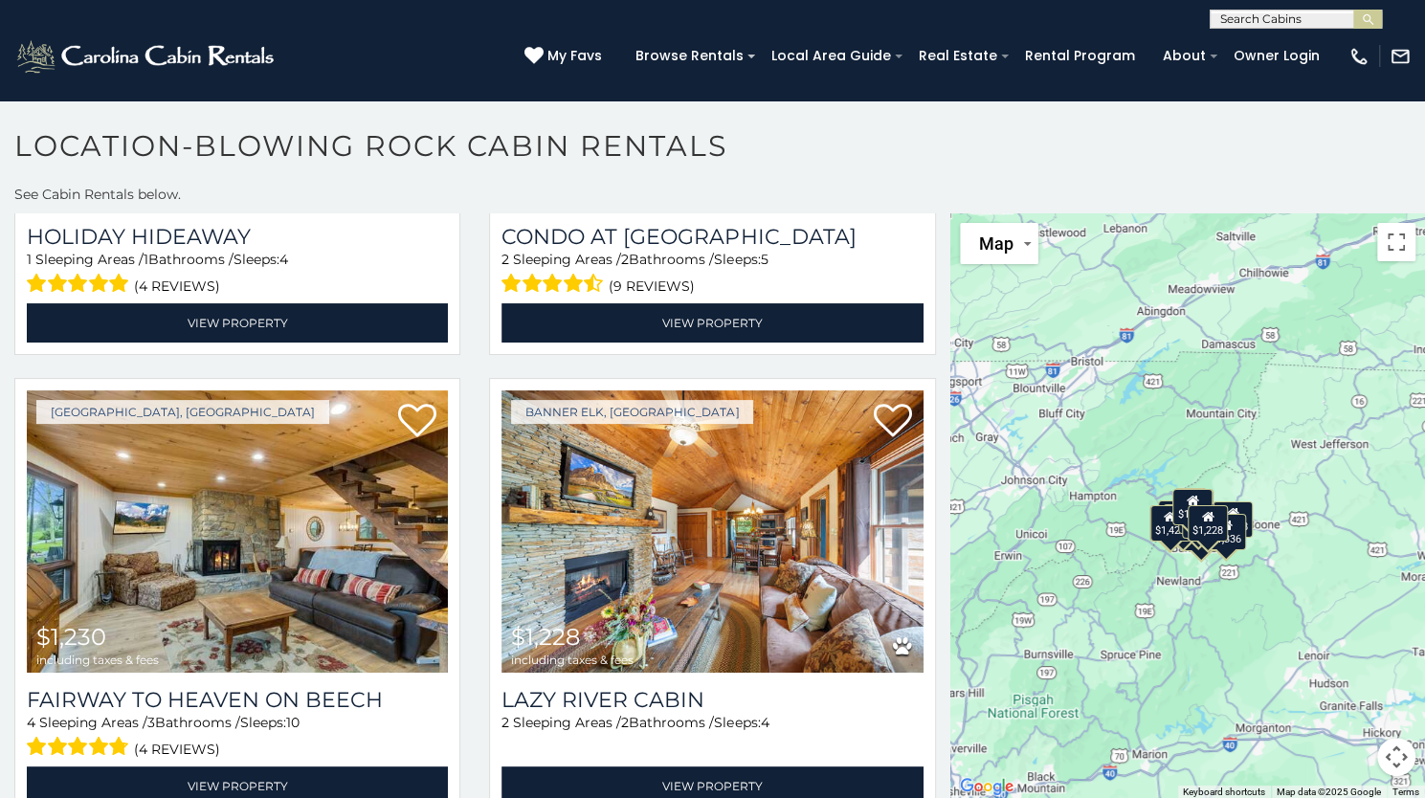  What do you see at coordinates (237, 531) in the screenshot?
I see `a: Fairway to Heaven on Beech $1,230 including taxes & fees` at bounding box center [237, 531].